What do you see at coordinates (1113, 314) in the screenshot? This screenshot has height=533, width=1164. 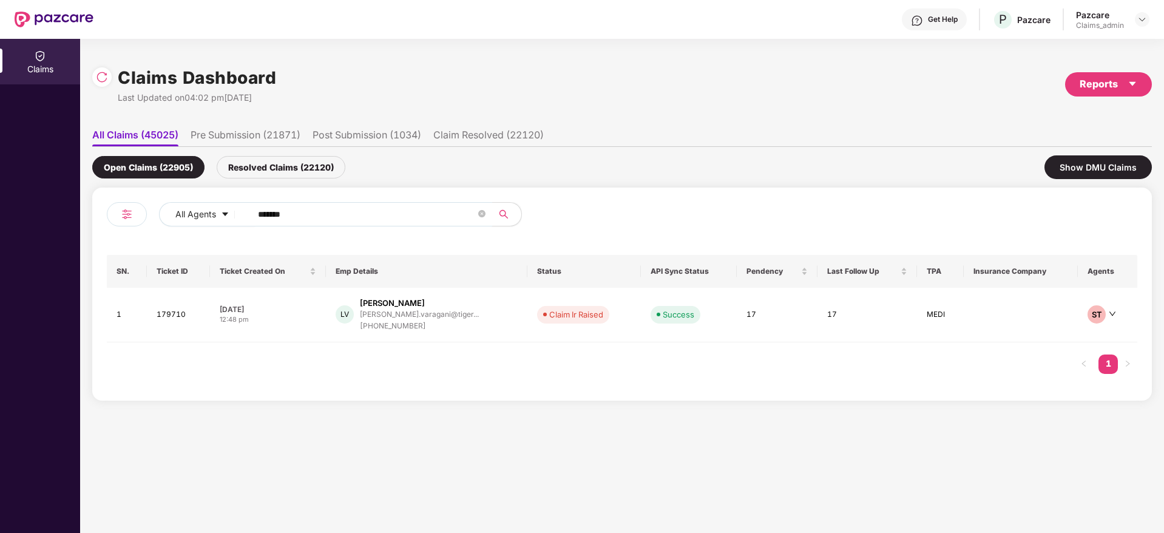 I see `span: down` at bounding box center [1113, 314].